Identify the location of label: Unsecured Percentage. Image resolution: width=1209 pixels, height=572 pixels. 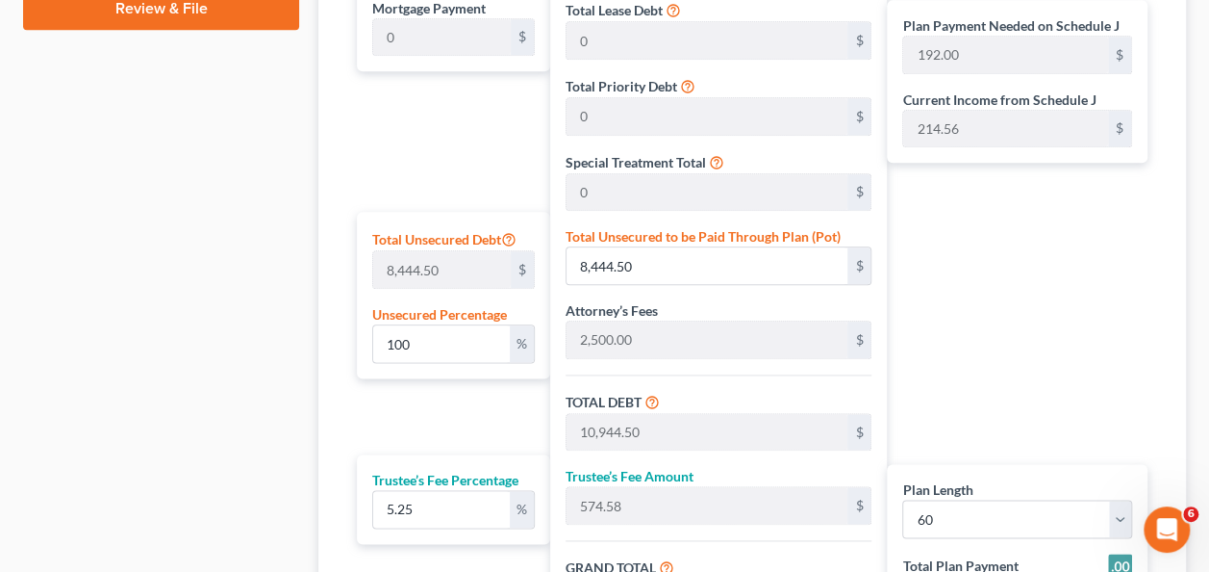
(440, 314).